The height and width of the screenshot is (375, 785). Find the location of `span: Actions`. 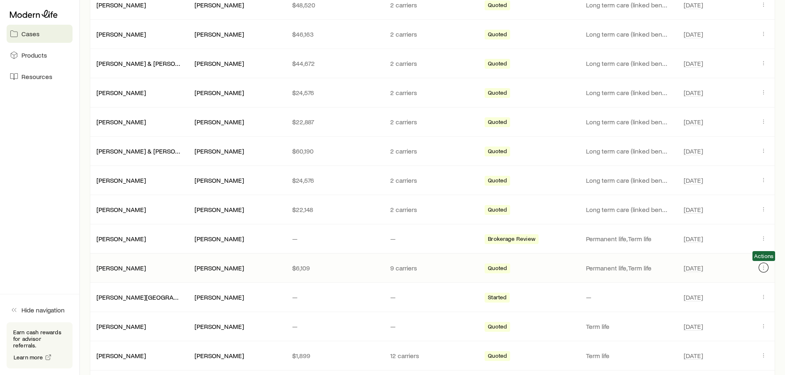

span: Actions is located at coordinates (764, 256).